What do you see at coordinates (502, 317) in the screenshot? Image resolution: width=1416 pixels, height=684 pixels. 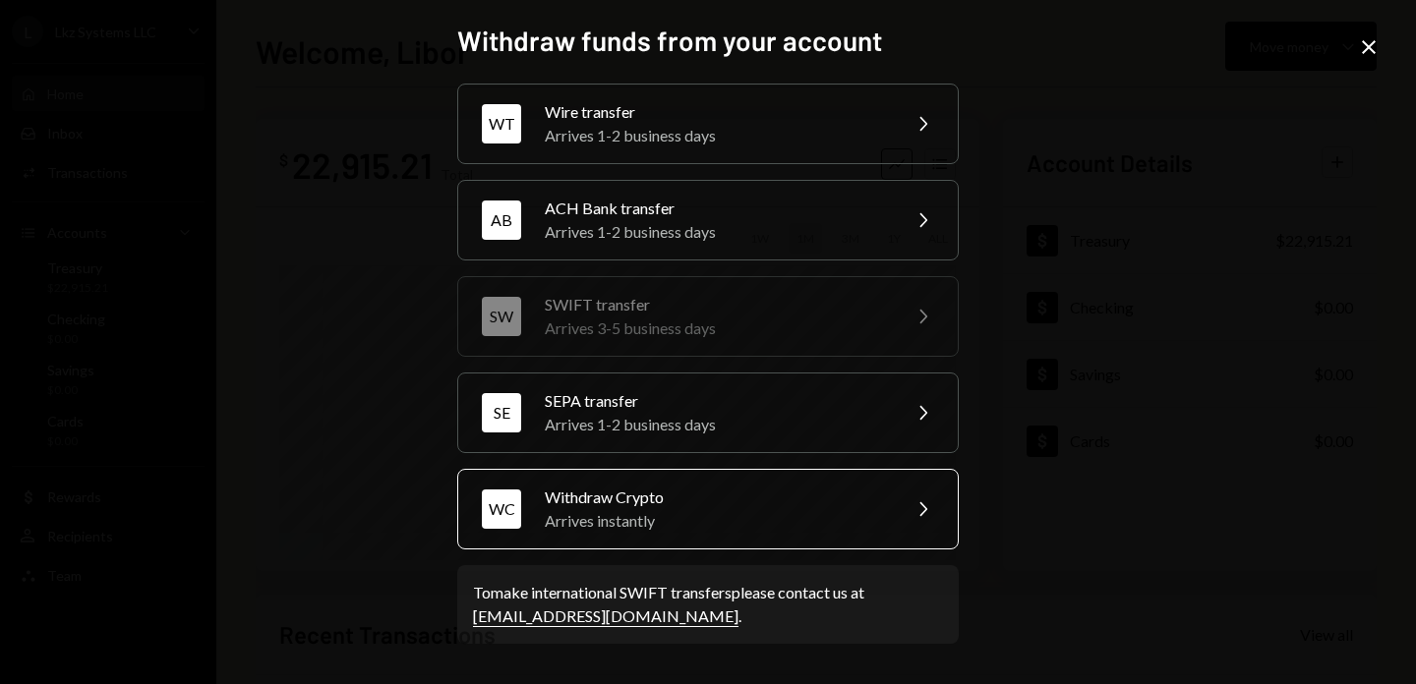 I see `div: SW` at bounding box center [502, 317].